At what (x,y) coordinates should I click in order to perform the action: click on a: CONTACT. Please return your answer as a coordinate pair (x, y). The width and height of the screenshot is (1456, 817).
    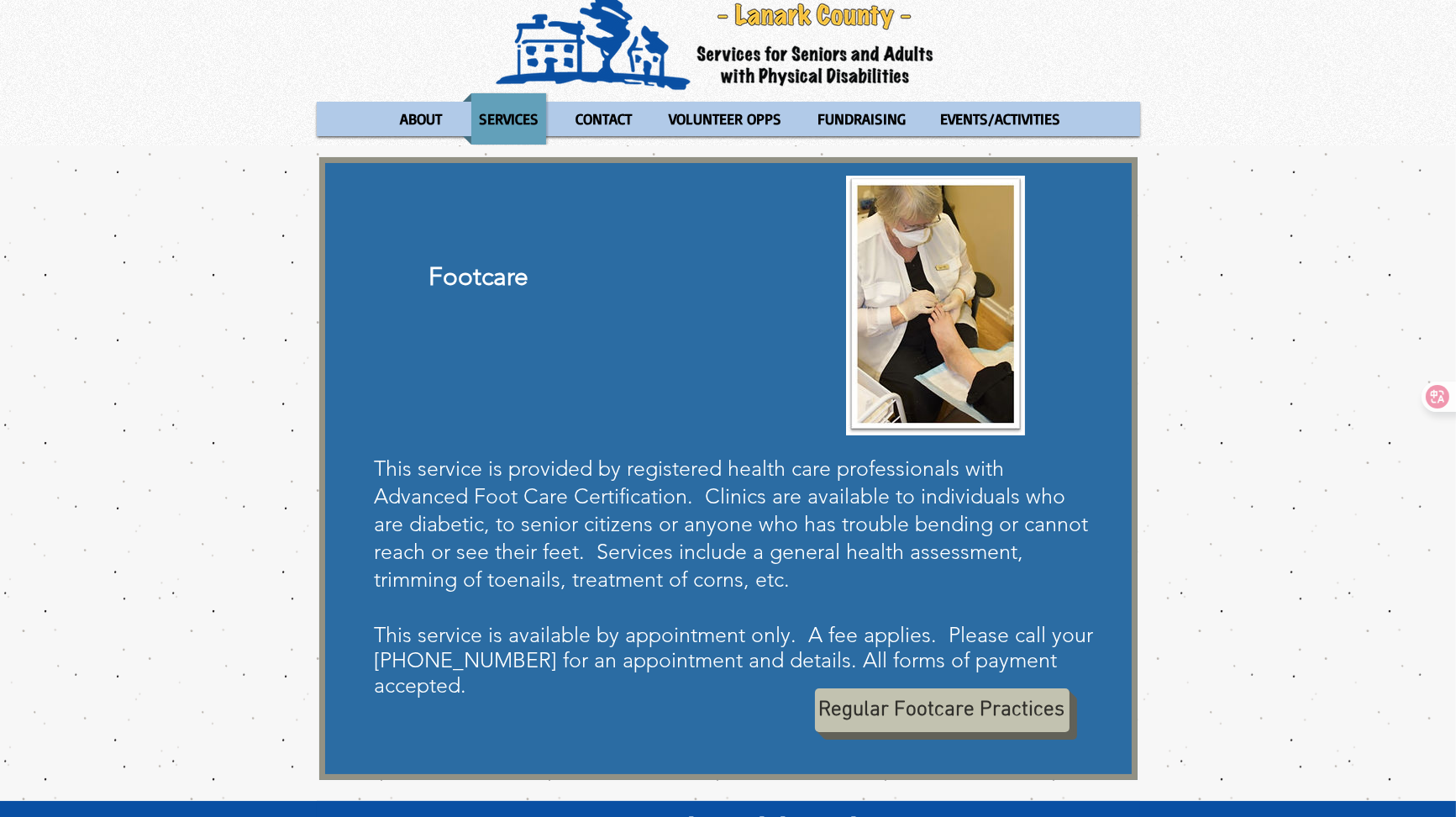
    Looking at the image, I should click on (603, 119).